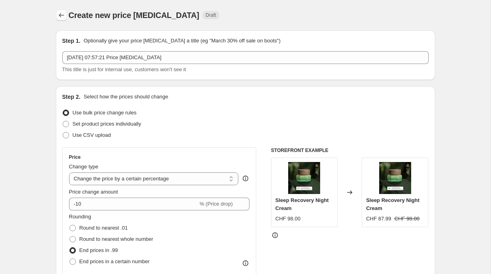  What do you see at coordinates (116, 238) in the screenshot?
I see `span: Round to nearest whole number` at bounding box center [116, 238].